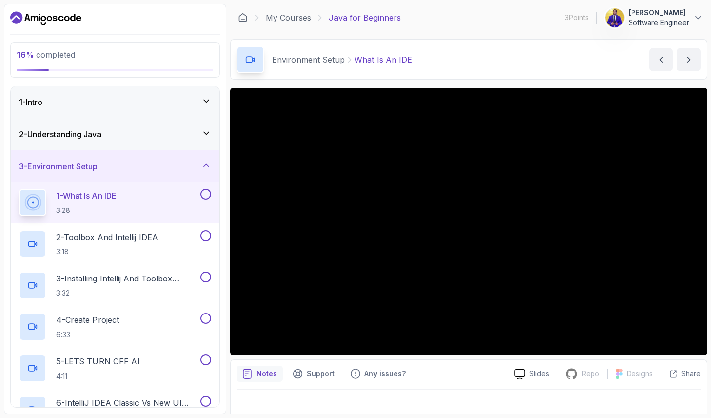  Describe the element at coordinates (378, 374) in the screenshot. I see `button: Feedback button` at that location.